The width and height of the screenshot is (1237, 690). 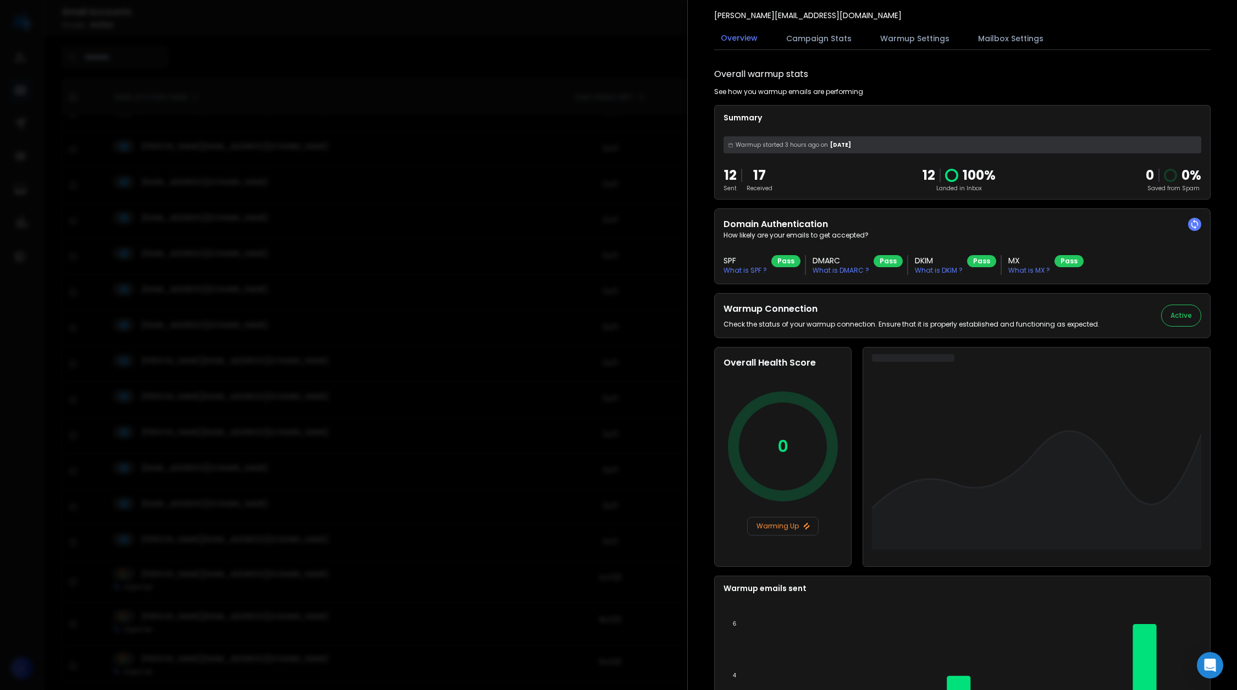 I want to click on strong: 0, so click(x=1149, y=175).